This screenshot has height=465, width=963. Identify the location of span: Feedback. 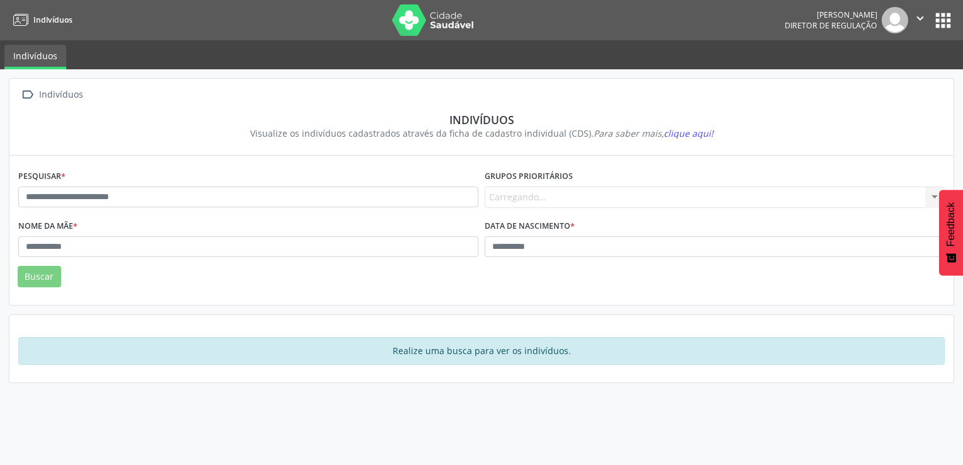
(951, 224).